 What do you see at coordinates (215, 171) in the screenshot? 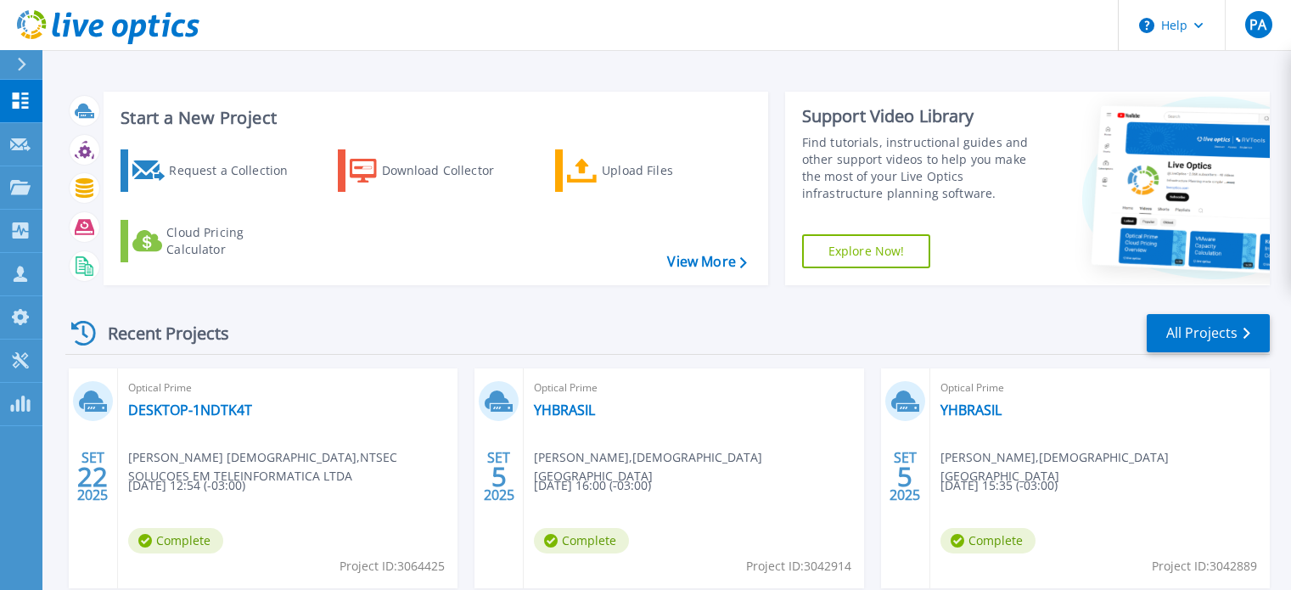
I see `a: Request a Collection` at bounding box center [215, 171].